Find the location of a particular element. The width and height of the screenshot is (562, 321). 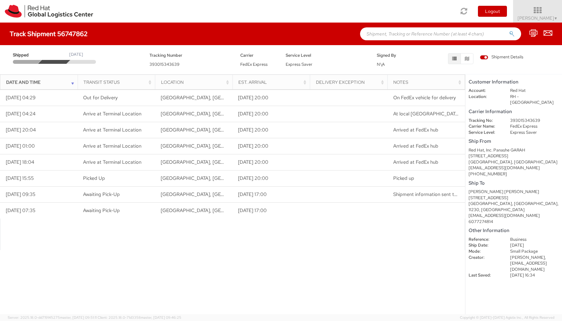

dt: Ship Date: is located at coordinates (484, 245).